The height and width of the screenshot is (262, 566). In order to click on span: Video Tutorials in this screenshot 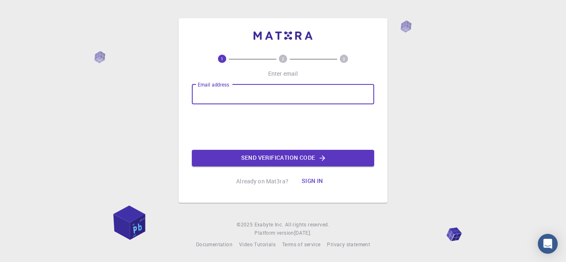, I will do `click(257, 244)`.